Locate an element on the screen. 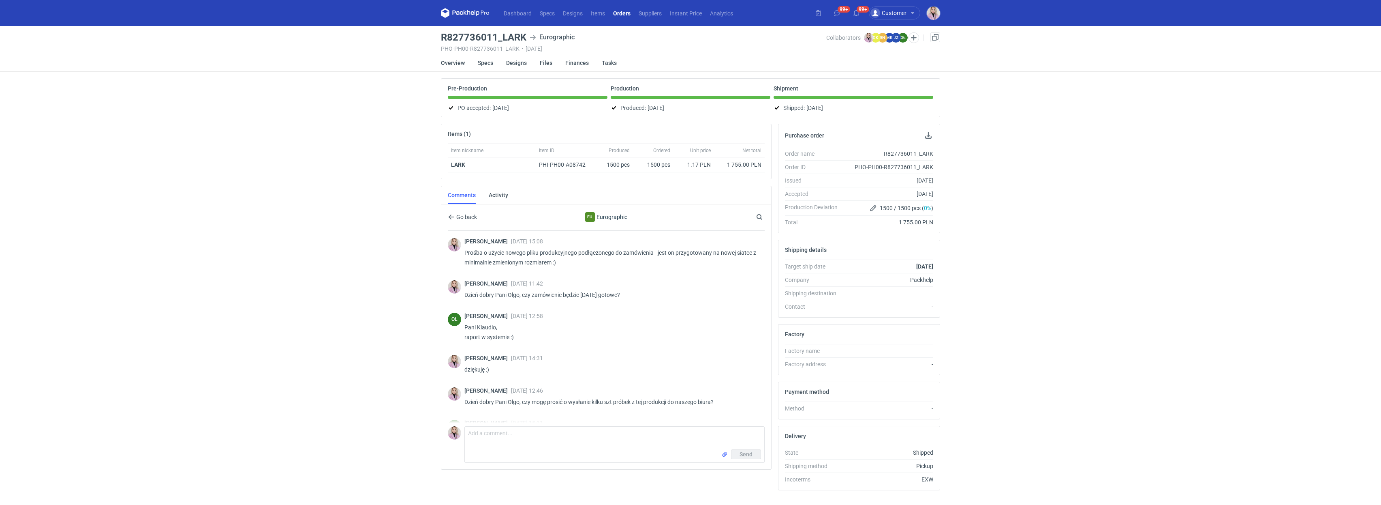  a: Specs is located at coordinates (547, 13).